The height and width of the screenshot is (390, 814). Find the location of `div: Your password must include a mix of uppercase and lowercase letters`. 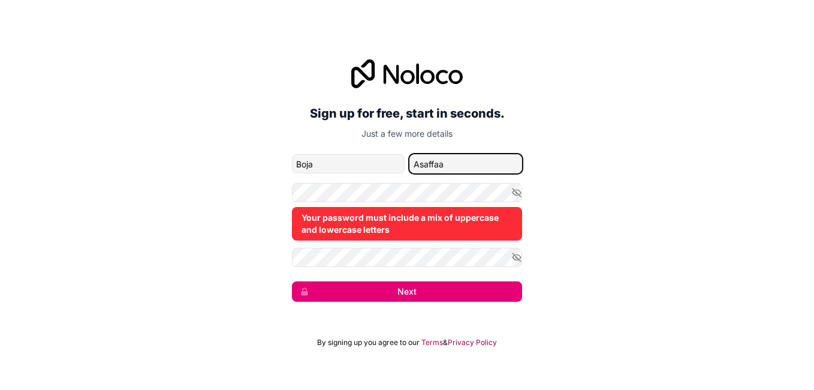

div: Your password must include a mix of uppercase and lowercase letters is located at coordinates (407, 224).